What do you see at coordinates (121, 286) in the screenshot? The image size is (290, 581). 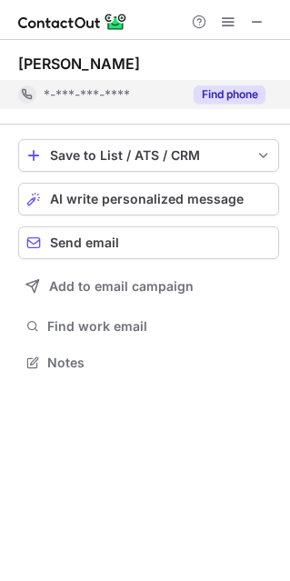 I see `span: Add to email campaign` at bounding box center [121, 286].